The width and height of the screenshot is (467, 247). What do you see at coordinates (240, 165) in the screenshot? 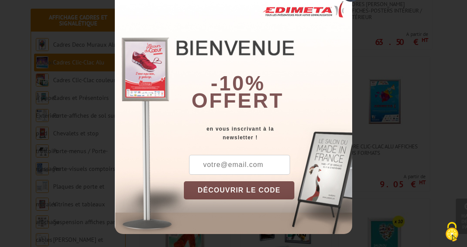
I see `input: votre@email.com` at bounding box center [240, 165].